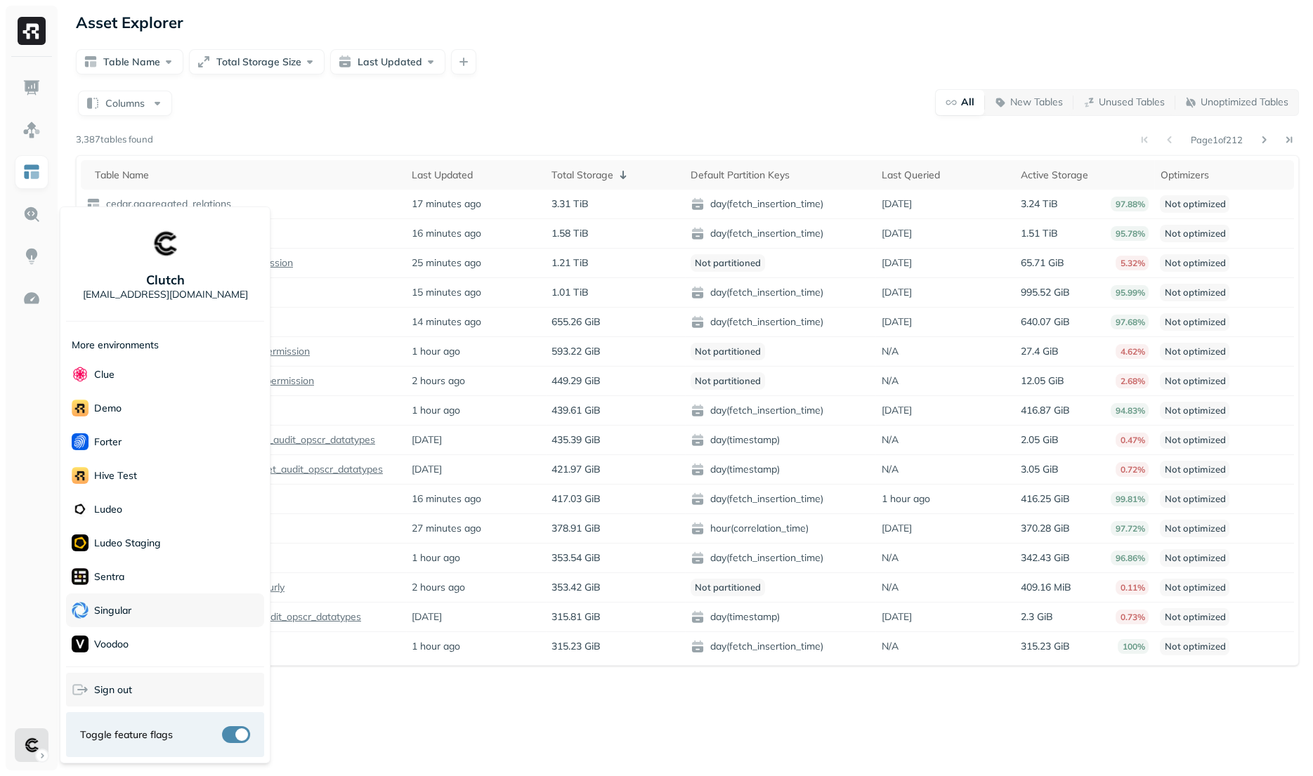  Describe the element at coordinates (108, 509) in the screenshot. I see `p: Ludeo` at that location.